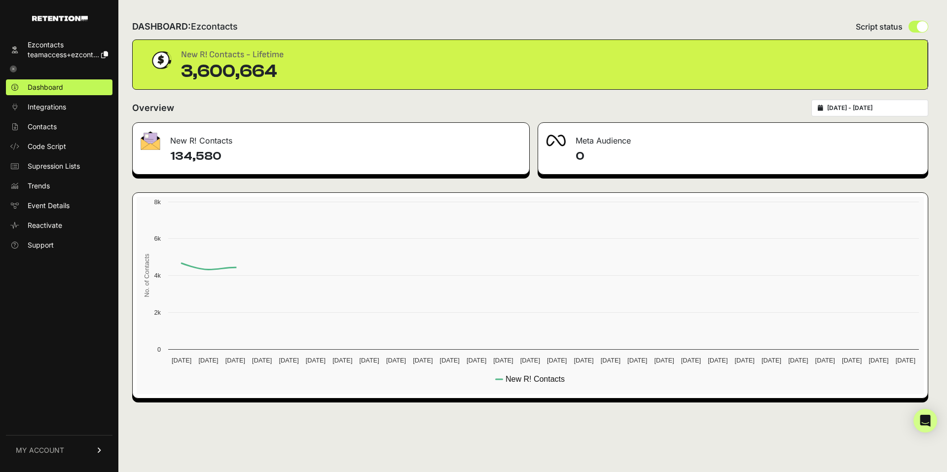  What do you see at coordinates (157, 238) in the screenshot?
I see `text: 6k` at bounding box center [157, 238].